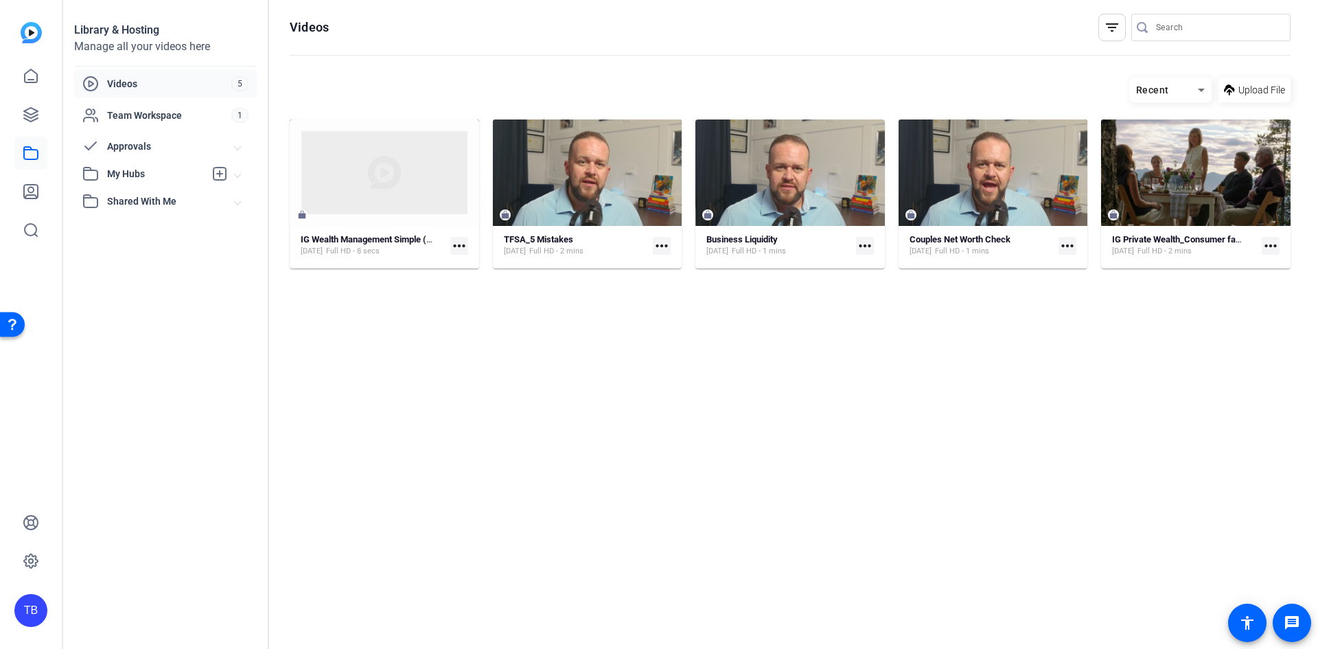 This screenshot has height=649, width=1318. What do you see at coordinates (1112, 27) in the screenshot?
I see `mat-icon: filter_list` at bounding box center [1112, 27].